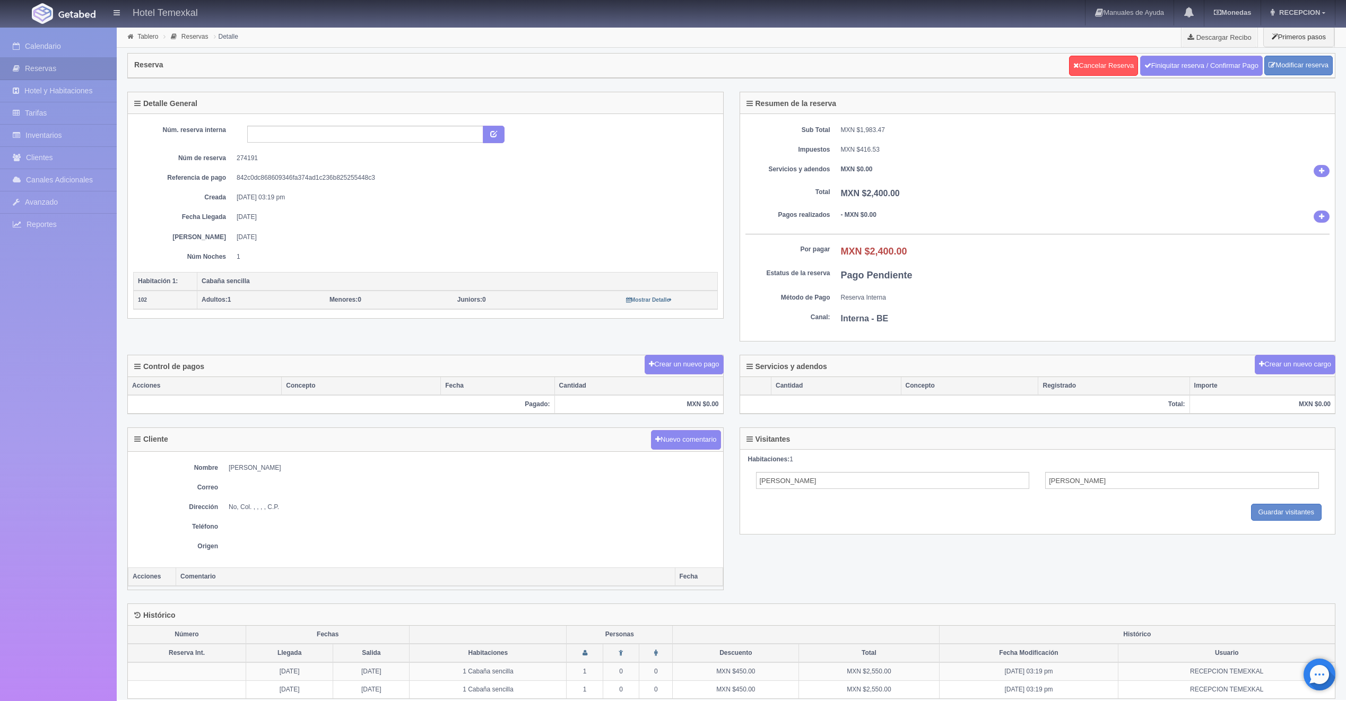 The height and width of the screenshot is (701, 1346). I want to click on input: Apellidos del Adulto, so click(1182, 481).